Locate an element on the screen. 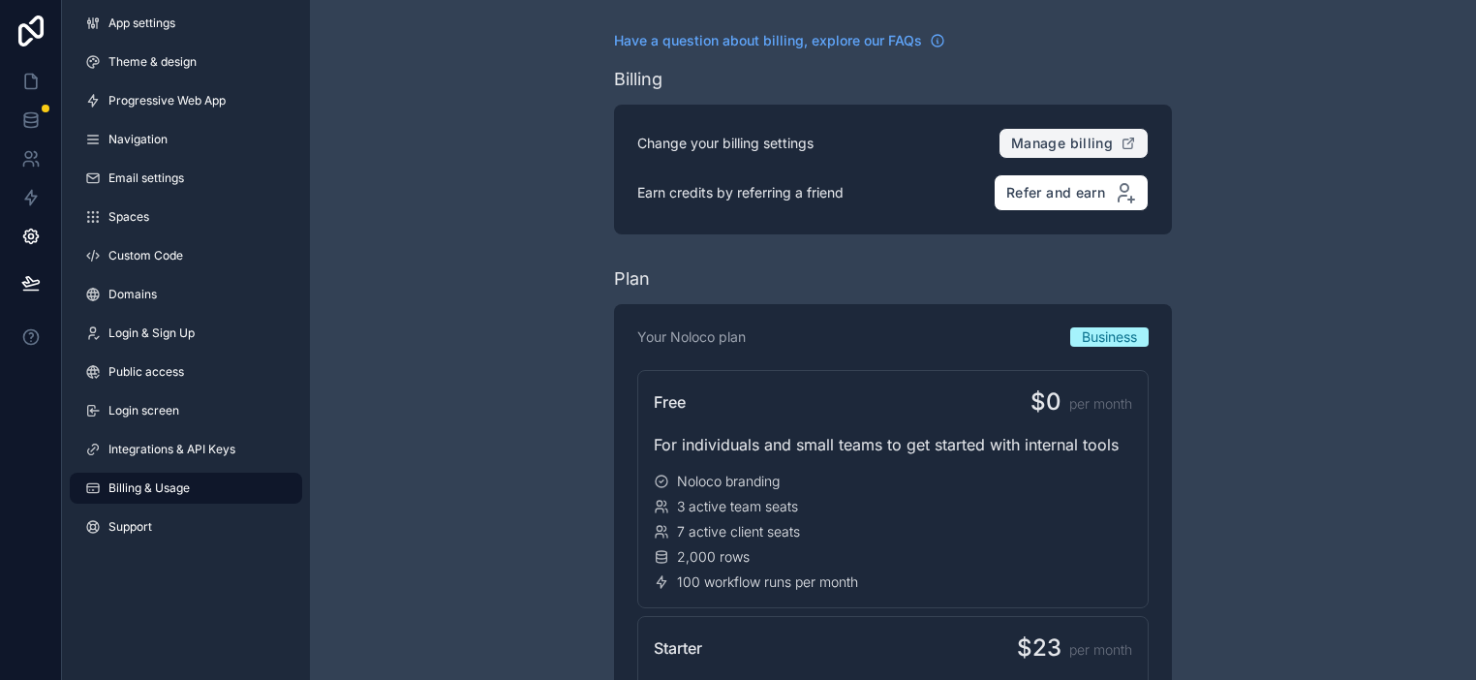 Image resolution: width=1476 pixels, height=680 pixels. span: Email settings is located at coordinates (146, 178).